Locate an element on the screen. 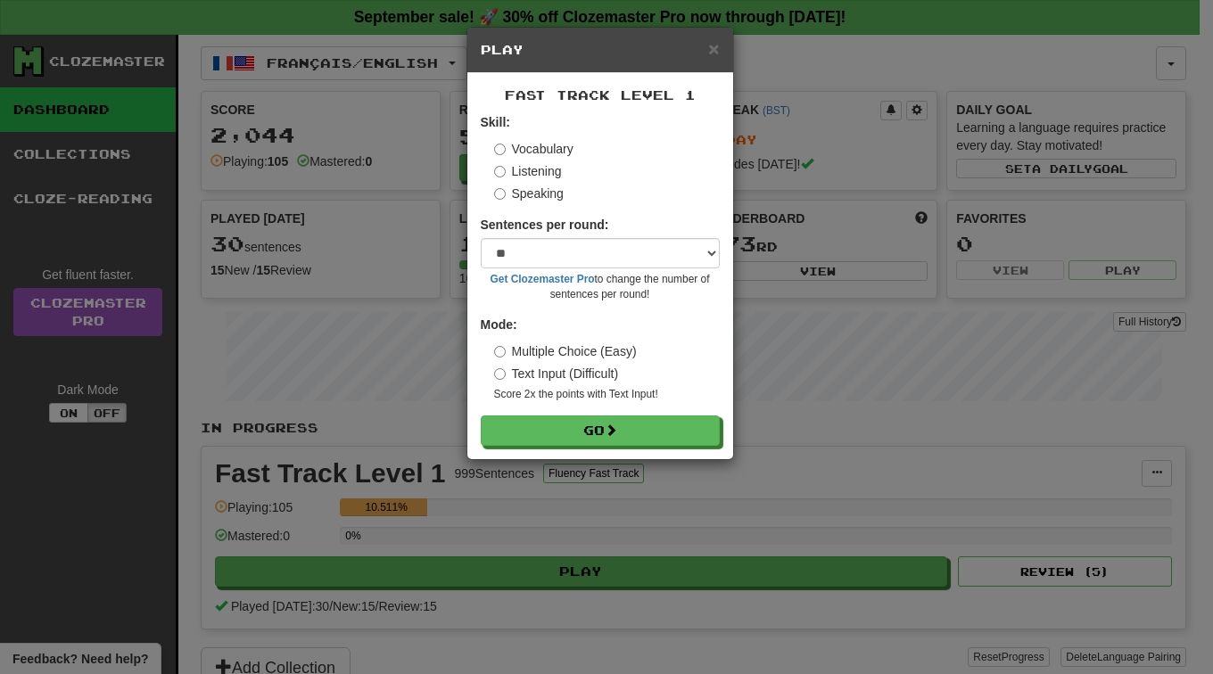 This screenshot has height=674, width=1213. button: Close is located at coordinates (713, 48).